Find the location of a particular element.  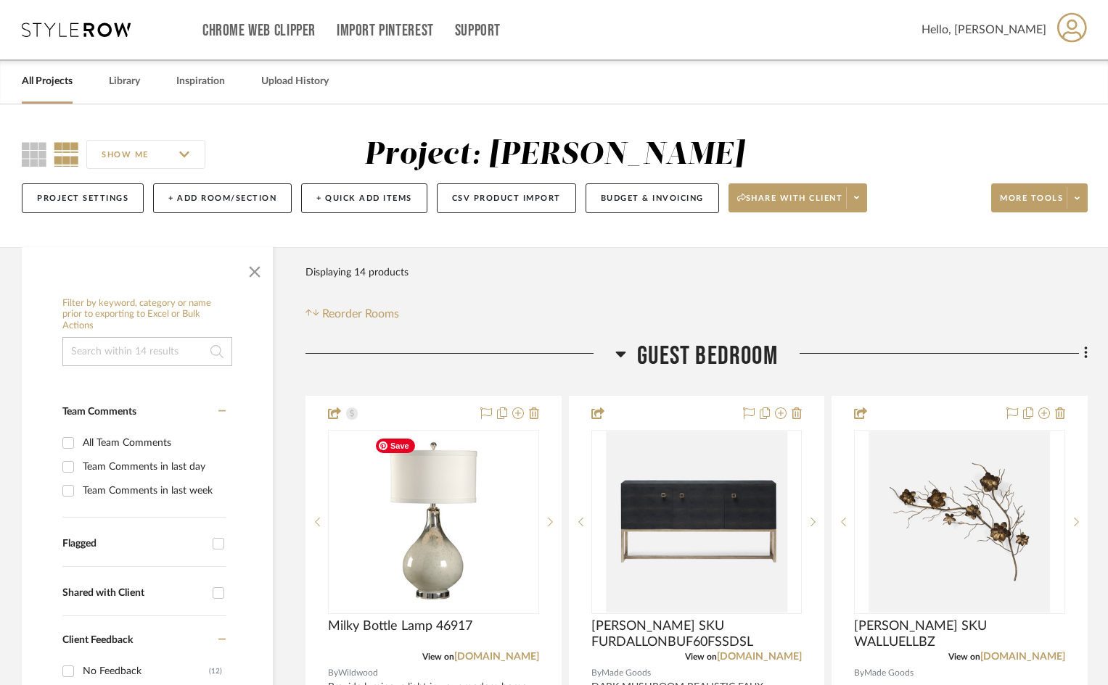

span: Client Feedback is located at coordinates (97, 640).